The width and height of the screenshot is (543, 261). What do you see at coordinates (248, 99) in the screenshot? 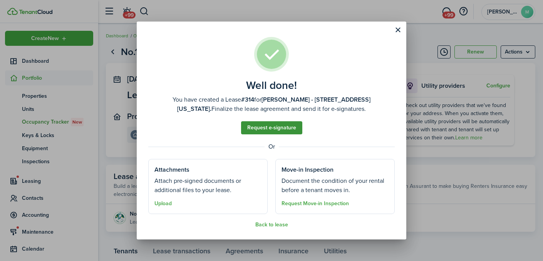
I see `b: #314` at bounding box center [248, 99].